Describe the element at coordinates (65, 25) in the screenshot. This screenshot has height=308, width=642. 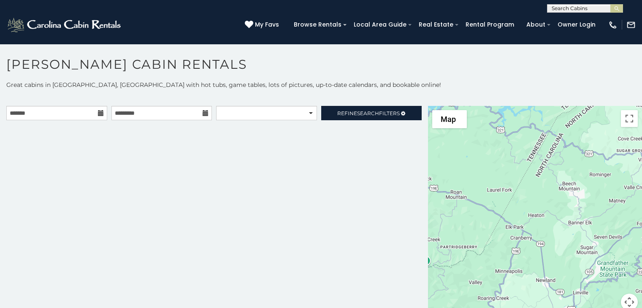
I see `img: White-1-2.png` at that location.